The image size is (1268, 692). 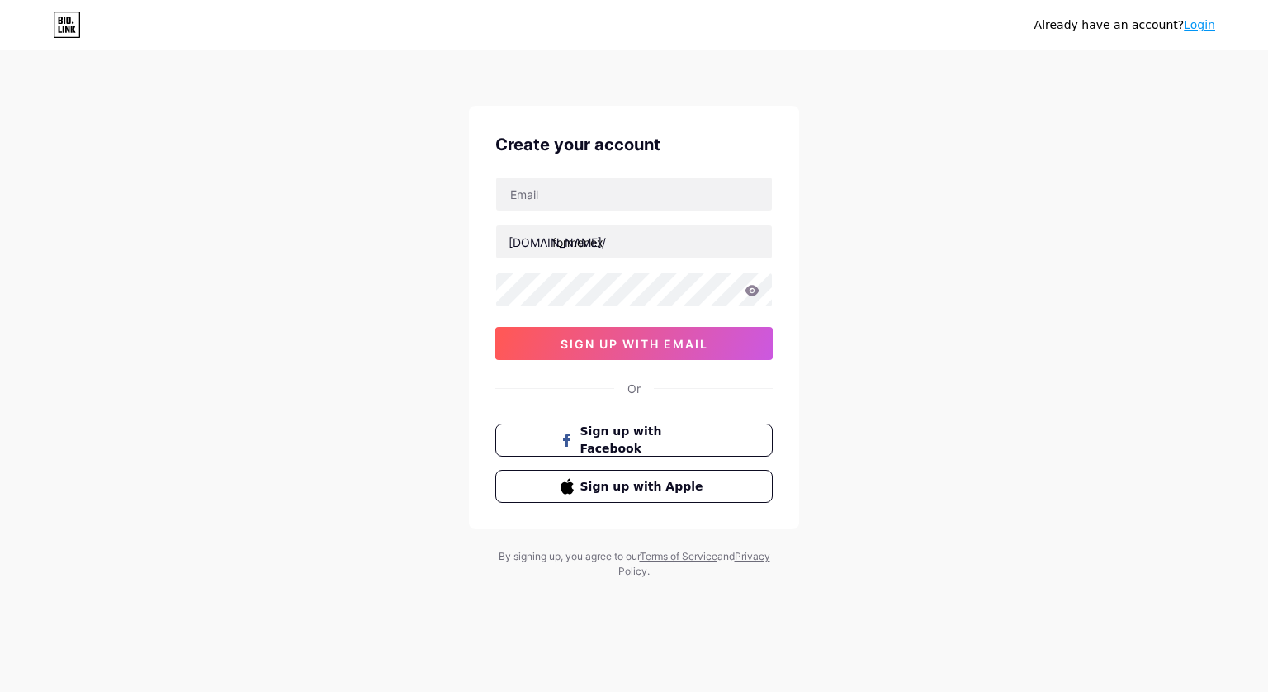 I want to click on div: By signing up, you agree to our and ., so click(x=634, y=564).